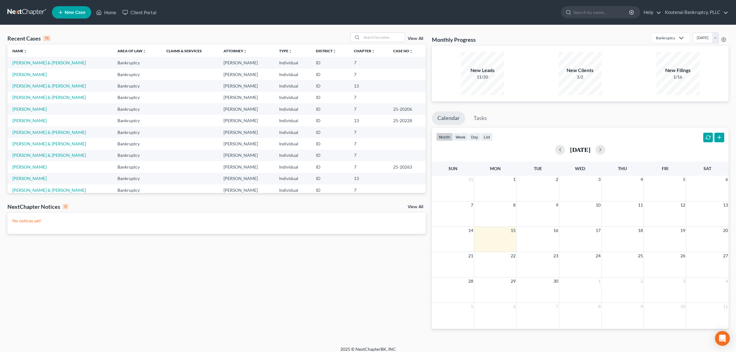 The width and height of the screenshot is (736, 352). What do you see at coordinates (682, 255) in the screenshot?
I see `span: 26` at bounding box center [682, 255].